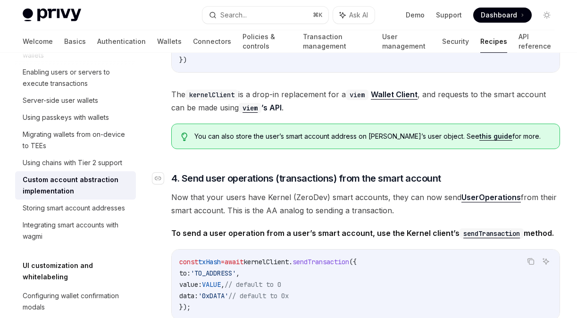  I want to click on div: Search..., so click(234, 15).